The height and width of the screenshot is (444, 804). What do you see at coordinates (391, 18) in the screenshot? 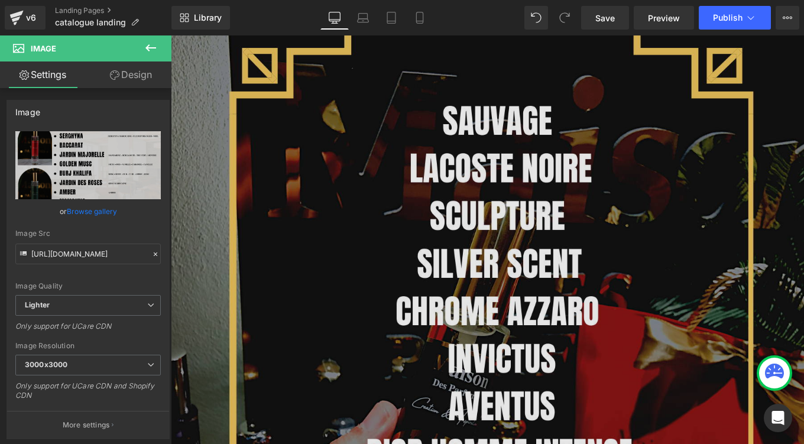
I see `a: Tablet` at bounding box center [391, 18].